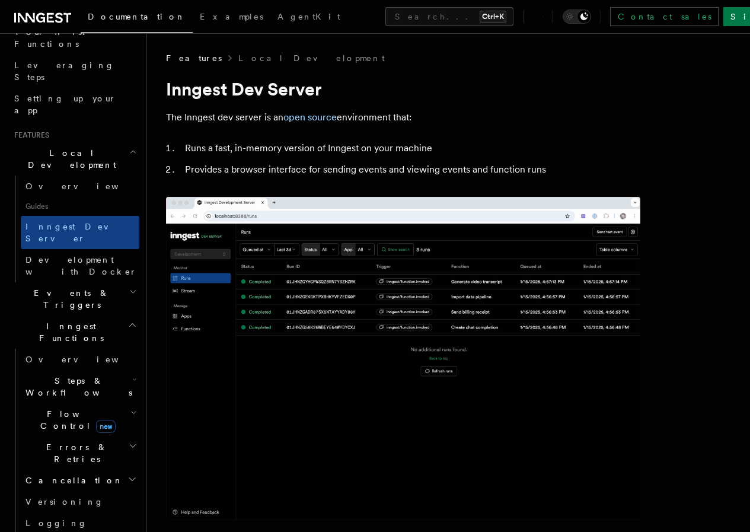 The image size is (750, 532). Describe the element at coordinates (74, 332) in the screenshot. I see `button: Inngest Functions` at that location.